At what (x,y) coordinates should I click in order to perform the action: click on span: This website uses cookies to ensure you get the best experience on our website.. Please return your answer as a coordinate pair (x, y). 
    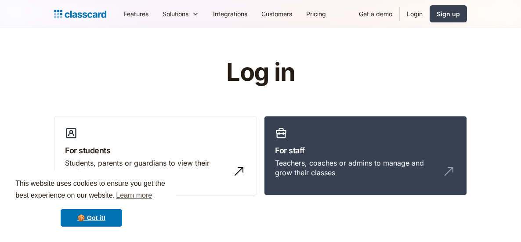
    Looking at the image, I should click on (91, 190).